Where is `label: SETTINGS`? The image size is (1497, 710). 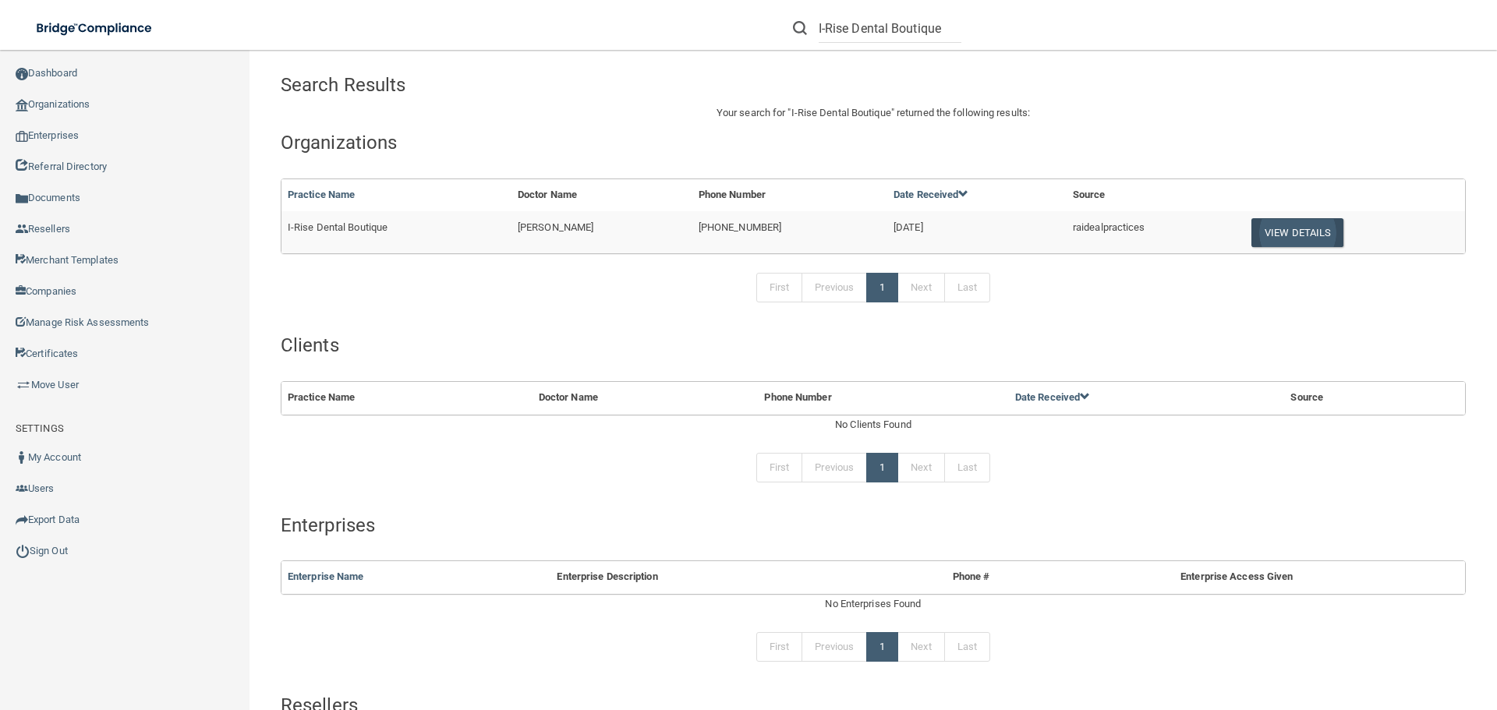 label: SETTINGS is located at coordinates (40, 429).